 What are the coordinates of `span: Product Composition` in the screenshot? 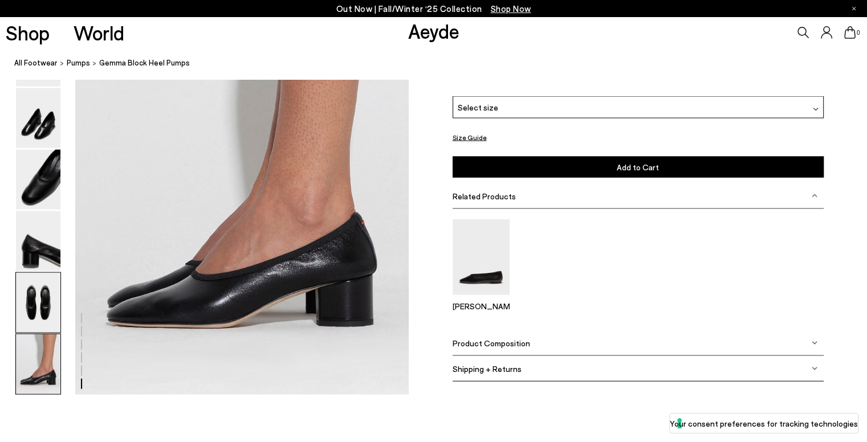 It's located at (491, 343).